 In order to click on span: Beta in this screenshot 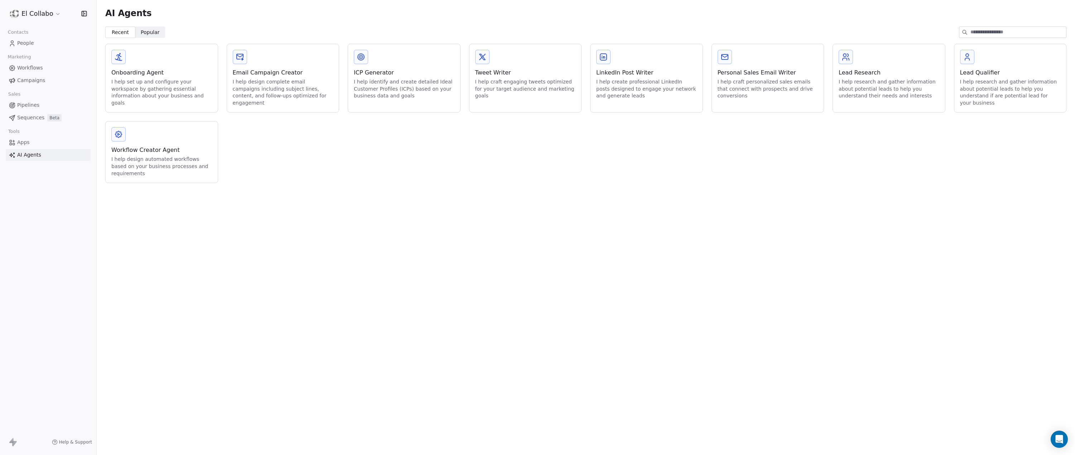, I will do `click(54, 118)`.